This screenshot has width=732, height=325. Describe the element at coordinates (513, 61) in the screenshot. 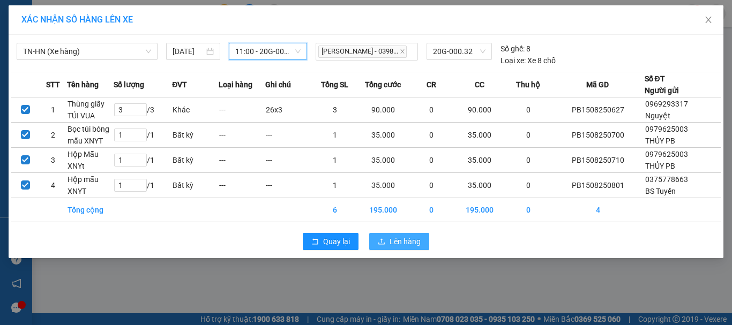

I see `span: Loại xe:` at that location.